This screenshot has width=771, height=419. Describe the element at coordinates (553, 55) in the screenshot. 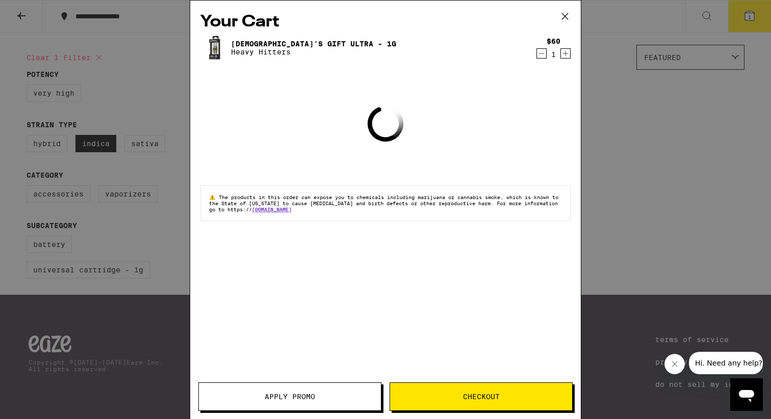

I see `div: 1` at that location.